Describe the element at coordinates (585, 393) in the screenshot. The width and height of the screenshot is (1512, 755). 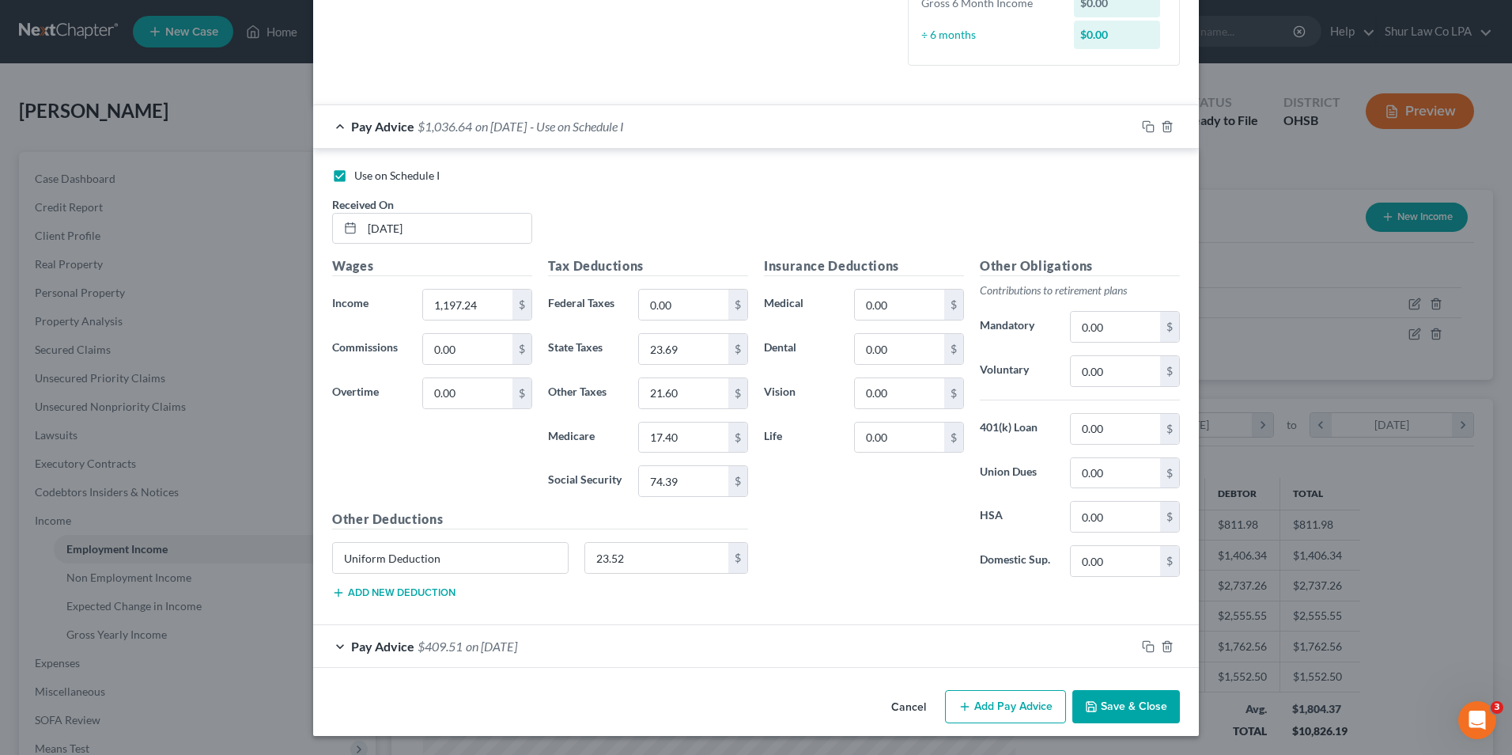
I see `label: Other Taxes` at that location.